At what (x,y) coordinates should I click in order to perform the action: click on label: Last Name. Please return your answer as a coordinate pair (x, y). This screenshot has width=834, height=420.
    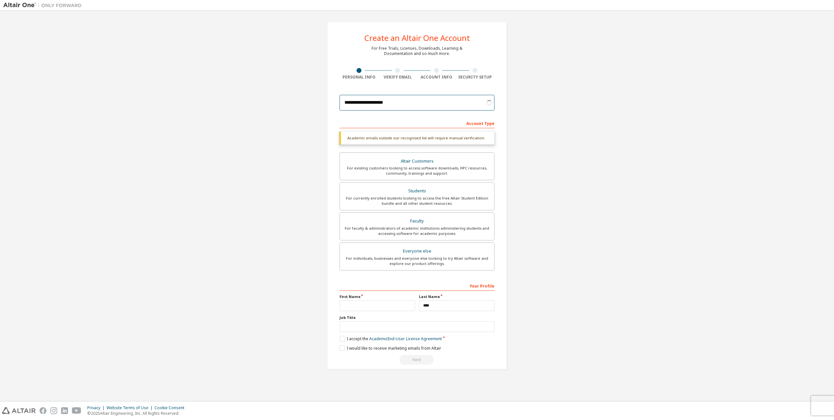
    Looking at the image, I should click on (456, 296).